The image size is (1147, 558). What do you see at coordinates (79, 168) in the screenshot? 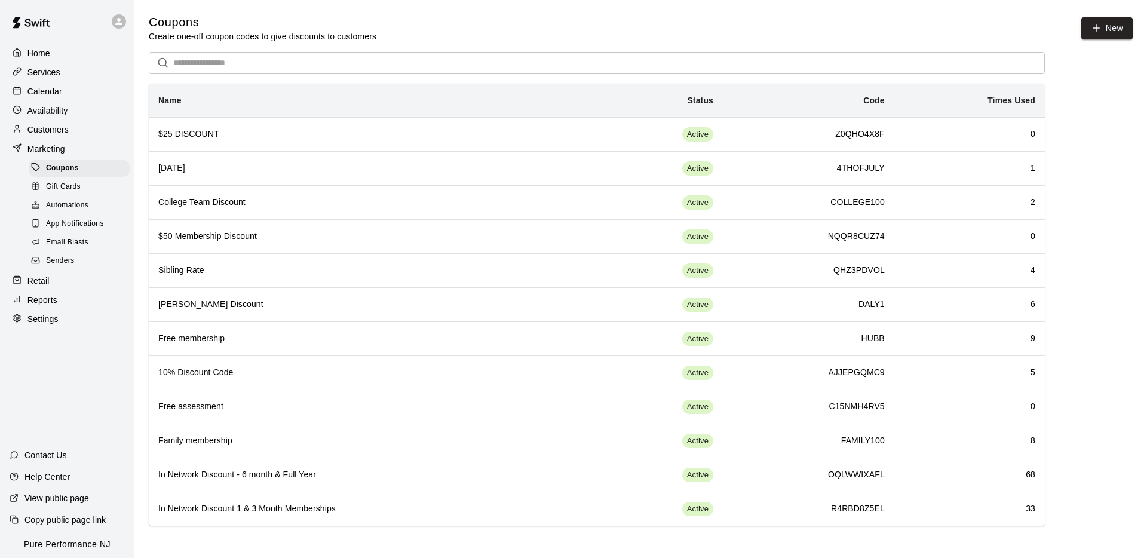
I see `div: Coupons` at bounding box center [79, 168].